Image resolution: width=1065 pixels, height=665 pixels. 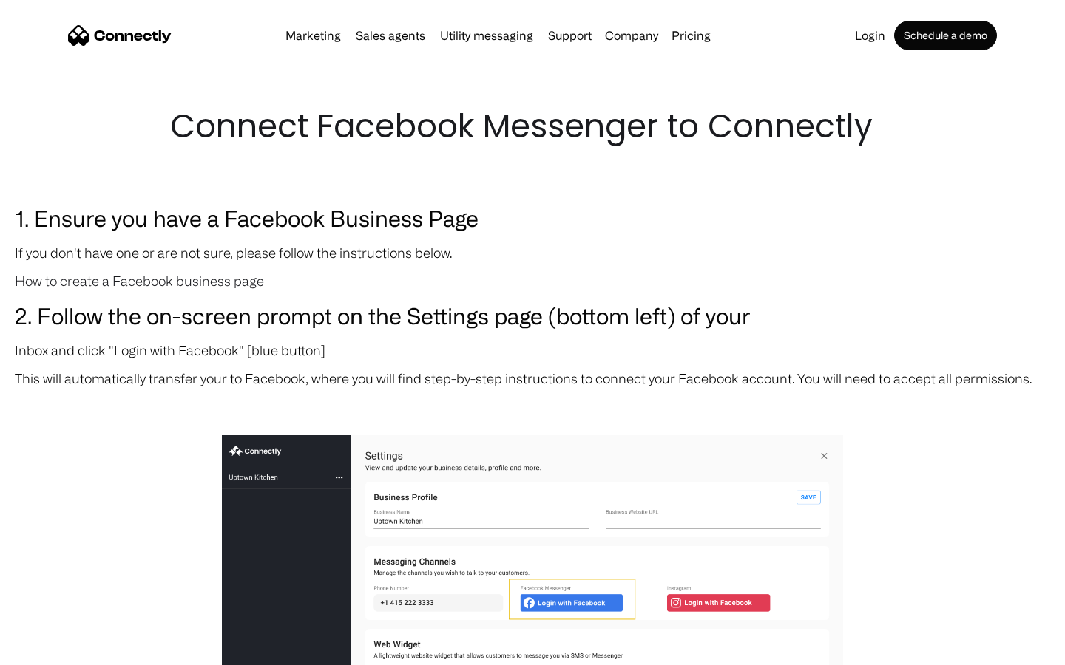 What do you see at coordinates (487, 35) in the screenshot?
I see `a: Utility messaging` at bounding box center [487, 35].